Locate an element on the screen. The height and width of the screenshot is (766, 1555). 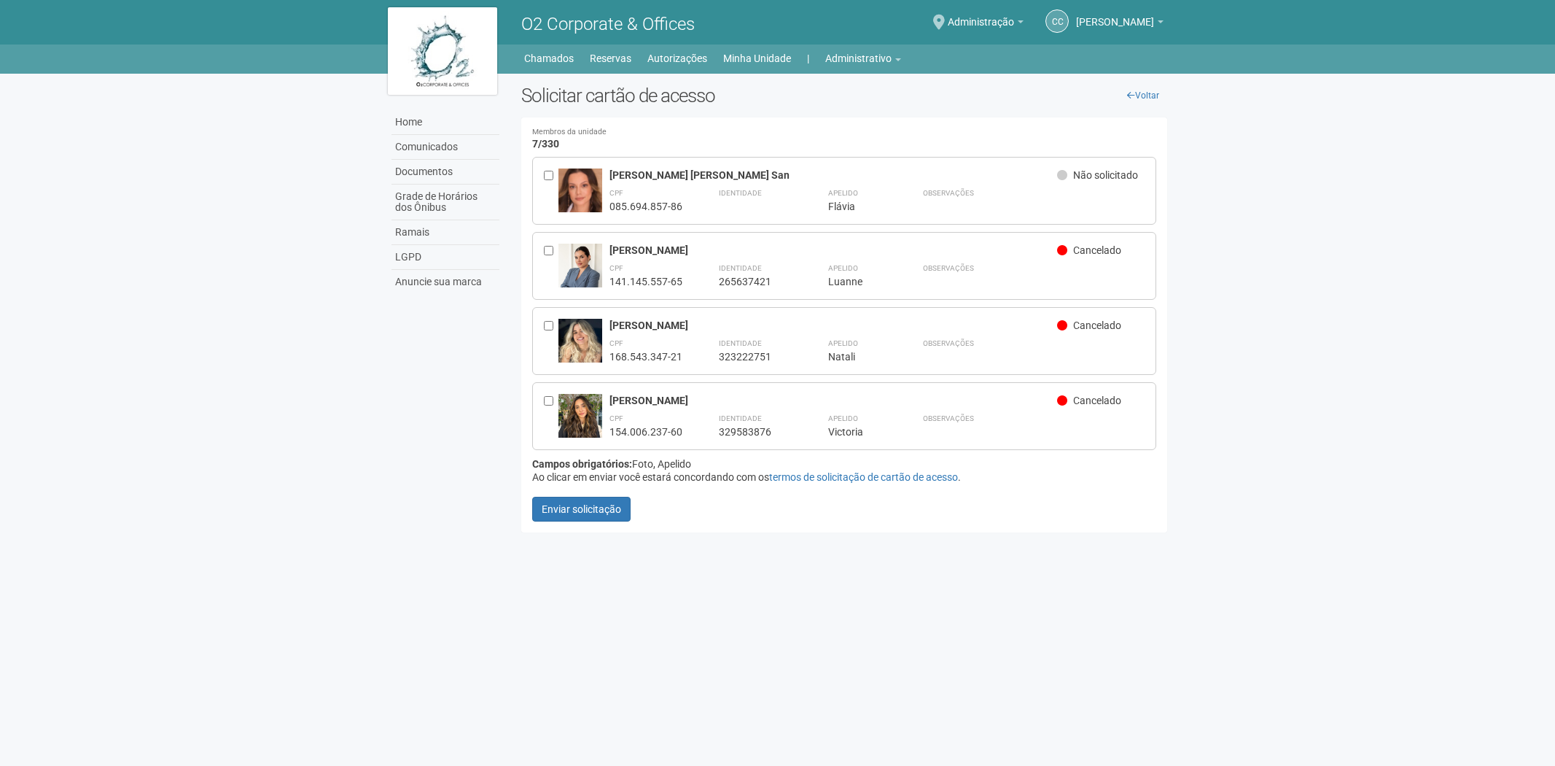
a: Administrativo is located at coordinates (863, 58).